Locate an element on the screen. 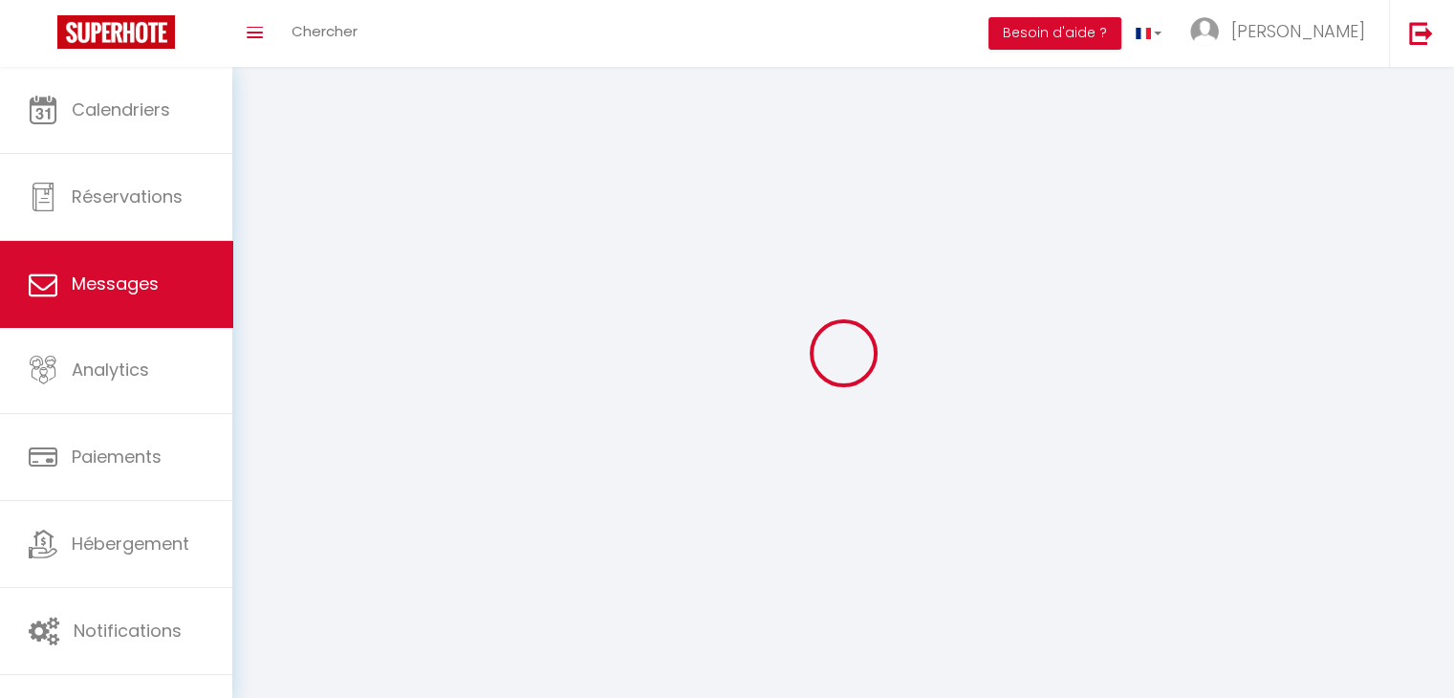 The image size is (1454, 698). span: Analytics is located at coordinates (110, 369).